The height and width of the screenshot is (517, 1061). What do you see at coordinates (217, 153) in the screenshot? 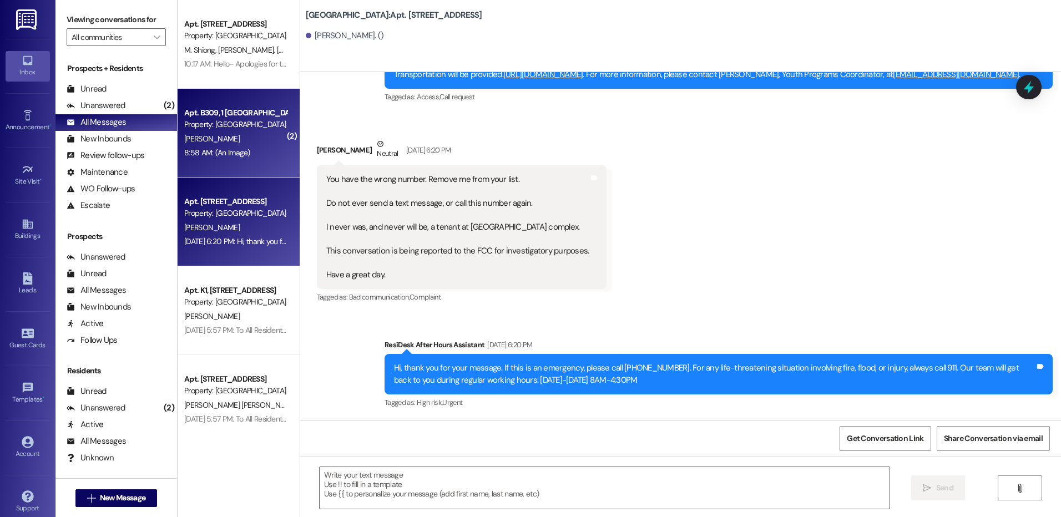
I see `div: 8:58 AM: (An Image)` at bounding box center [217, 153].